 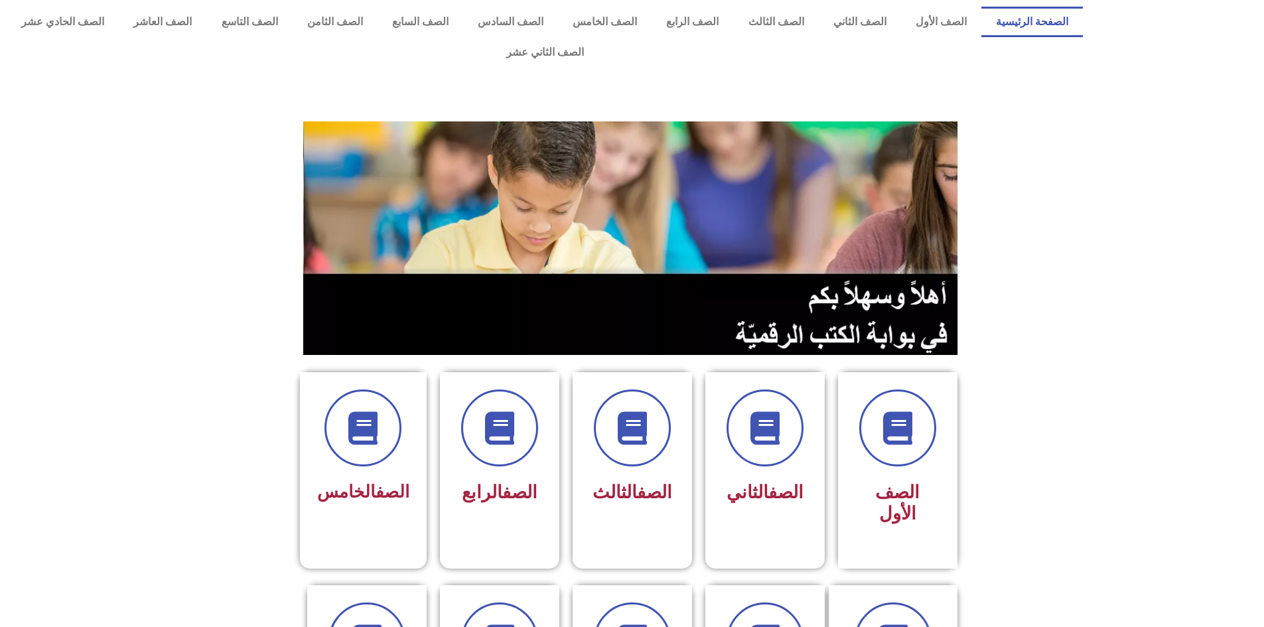 I want to click on span: الخامس, so click(x=363, y=492).